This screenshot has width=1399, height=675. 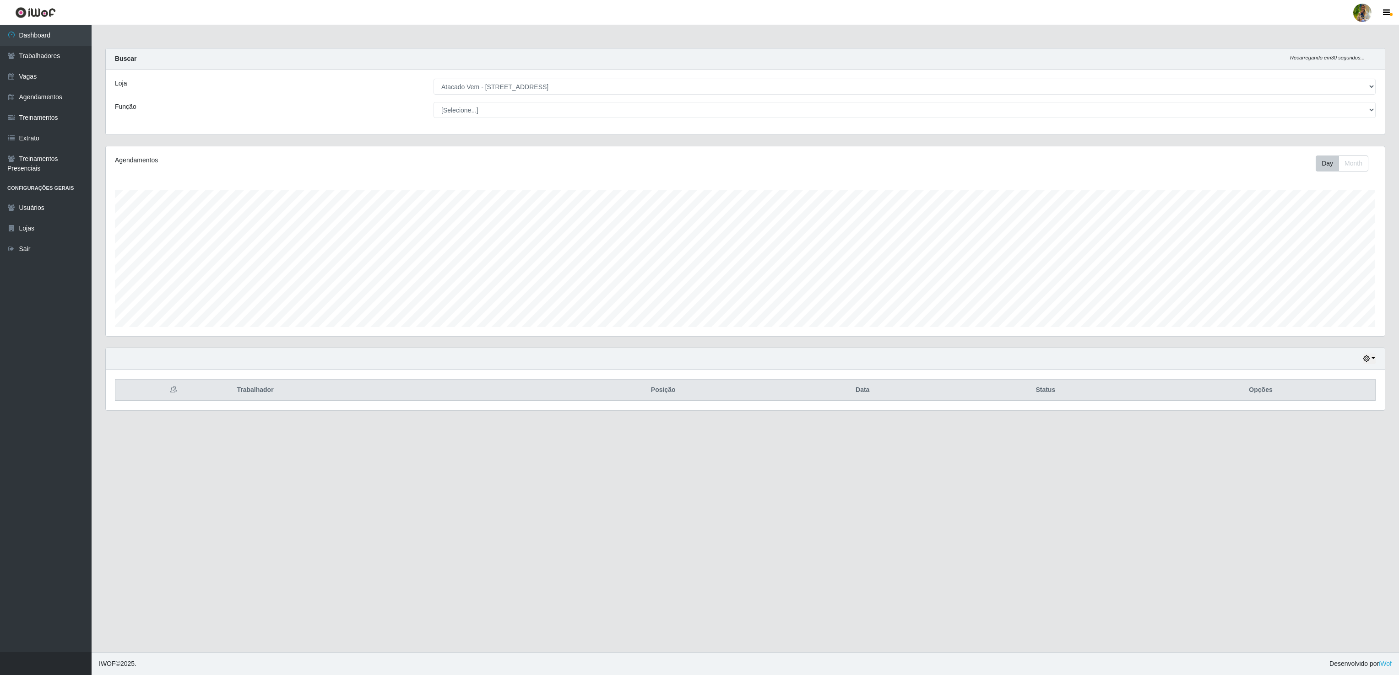 I want to click on label: Função, so click(x=125, y=107).